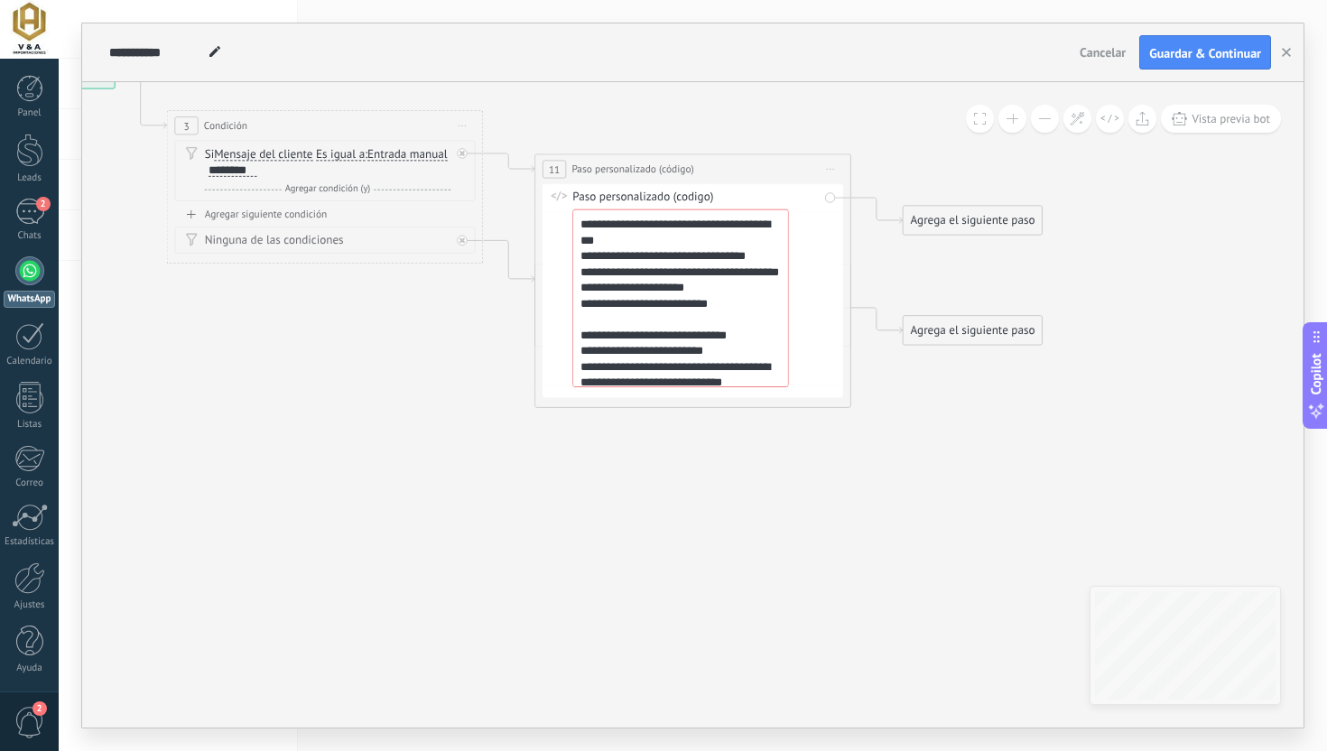  Describe the element at coordinates (1221, 118) in the screenshot. I see `button: Vista previa bot` at that location.